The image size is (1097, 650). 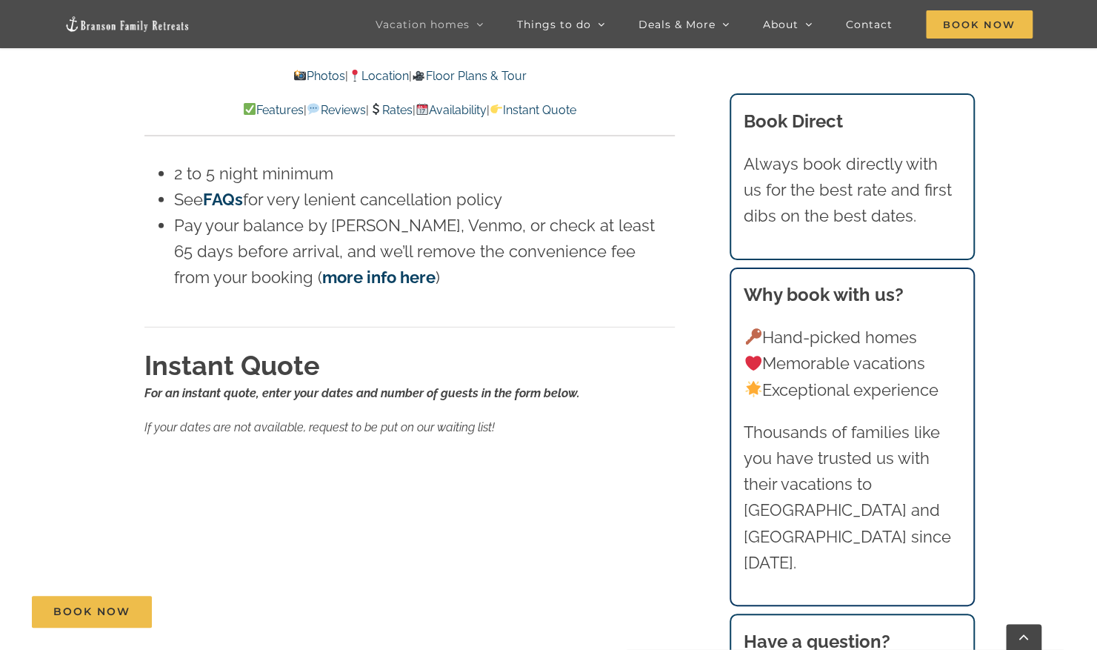 What do you see at coordinates (319, 76) in the screenshot?
I see `a: Photos` at bounding box center [319, 76].